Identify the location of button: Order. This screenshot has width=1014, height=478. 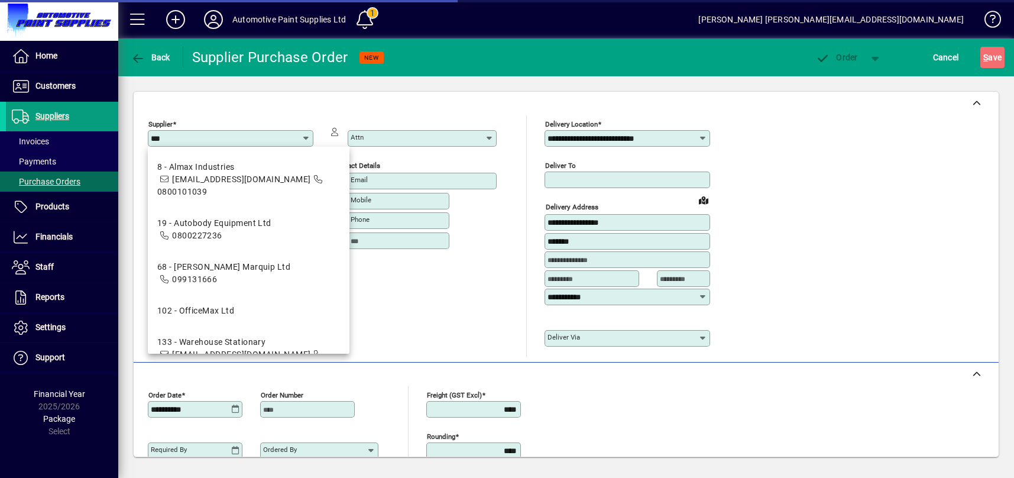
(837, 57).